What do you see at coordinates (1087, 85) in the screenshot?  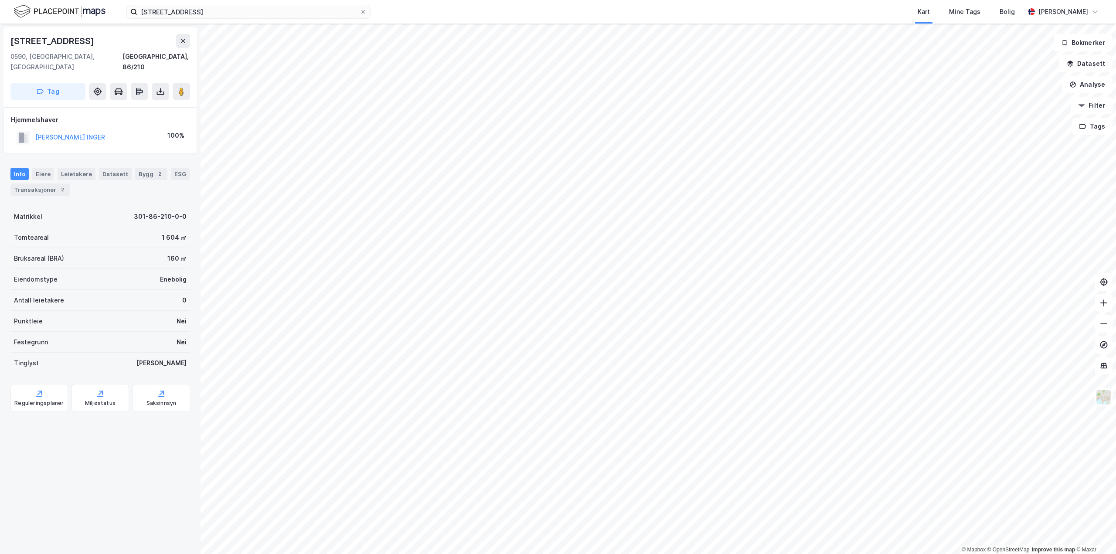 I see `button: Analyse` at bounding box center [1087, 85].